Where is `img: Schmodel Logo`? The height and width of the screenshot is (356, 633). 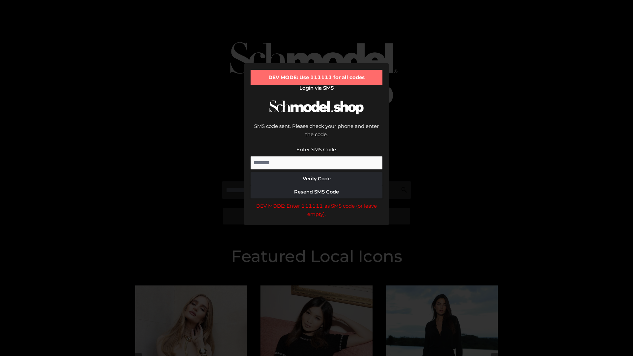 img: Schmodel Logo is located at coordinates (317, 107).